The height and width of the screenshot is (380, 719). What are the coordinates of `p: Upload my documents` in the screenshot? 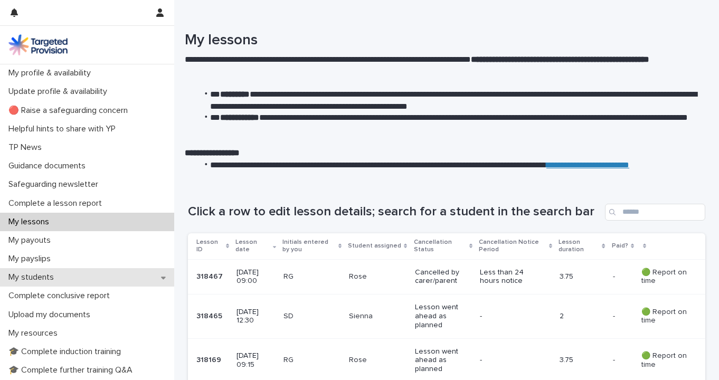 It's located at (51, 315).